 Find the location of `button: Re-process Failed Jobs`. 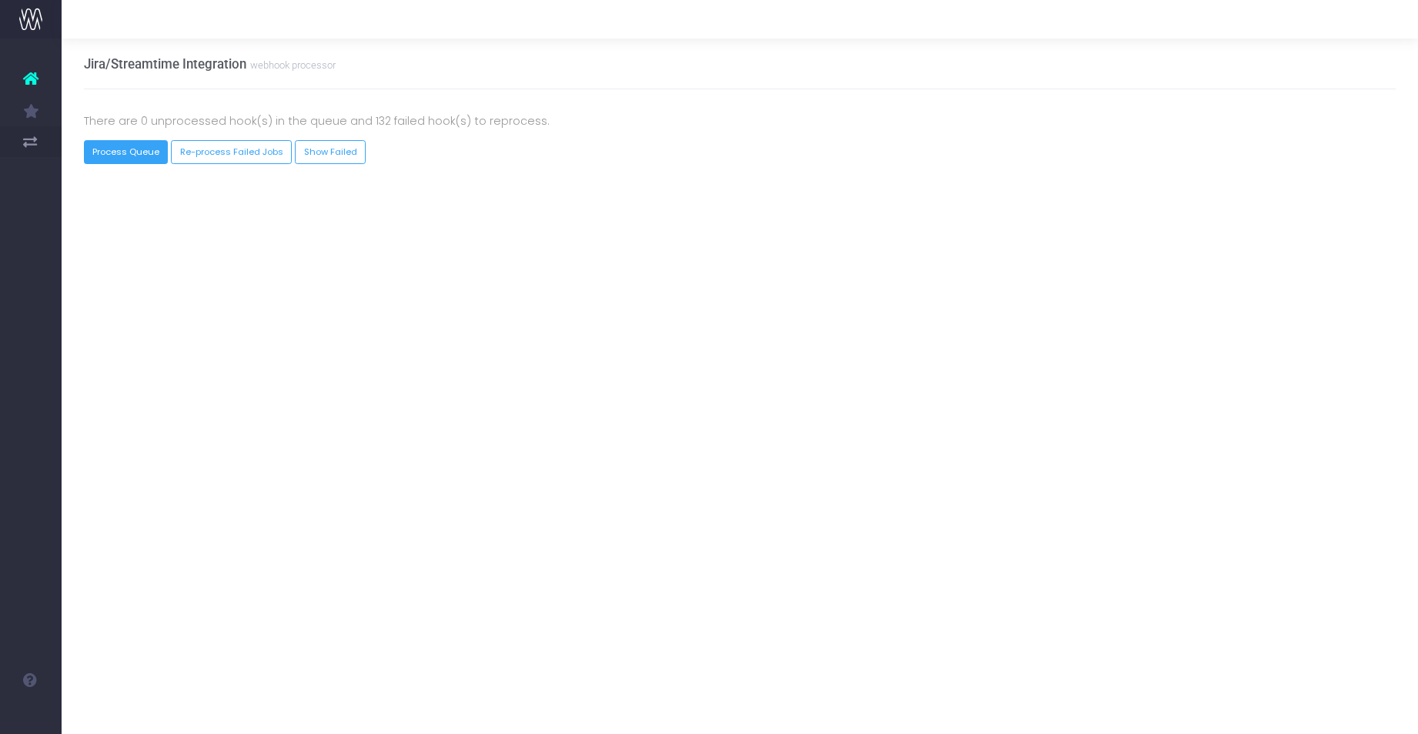

button: Re-process Failed Jobs is located at coordinates (231, 152).